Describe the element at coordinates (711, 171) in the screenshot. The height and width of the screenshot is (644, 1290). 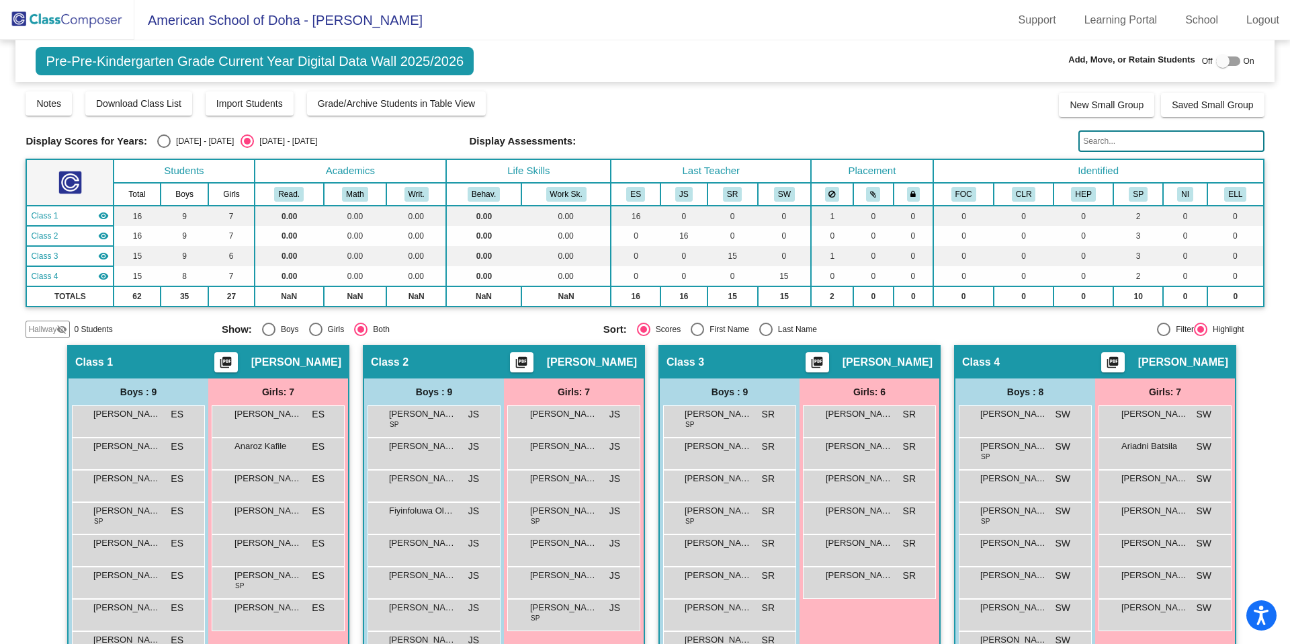
I see `th: Last Teacher` at that location.